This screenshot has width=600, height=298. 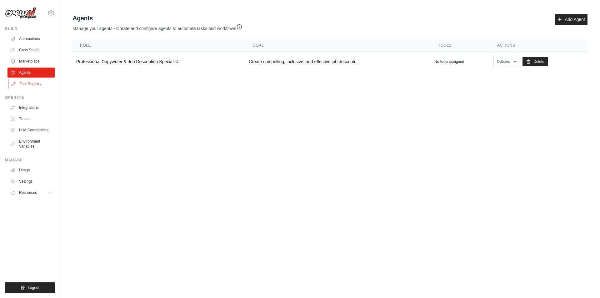 What do you see at coordinates (31, 144) in the screenshot?
I see `a: Environment Variables` at bounding box center [31, 144].